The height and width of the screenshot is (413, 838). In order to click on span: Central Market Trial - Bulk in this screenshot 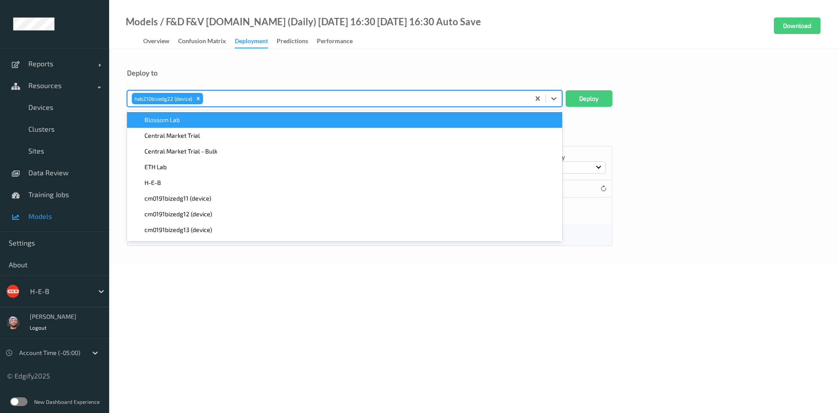, I will do `click(181, 151)`.